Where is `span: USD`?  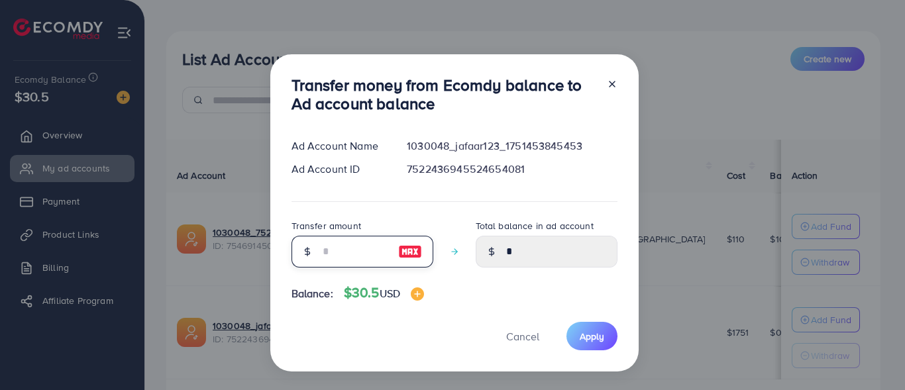
span: USD is located at coordinates (389, 293).